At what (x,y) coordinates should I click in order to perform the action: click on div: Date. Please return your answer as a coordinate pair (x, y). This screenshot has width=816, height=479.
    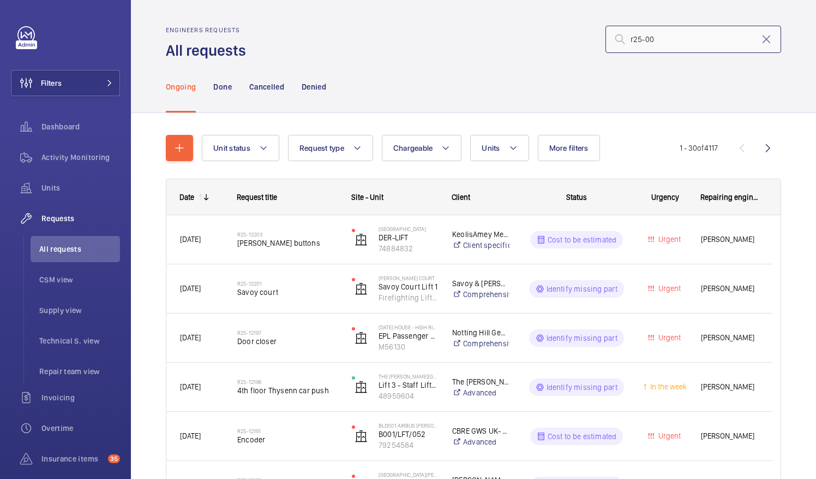
    Looking at the image, I should click on (187, 197).